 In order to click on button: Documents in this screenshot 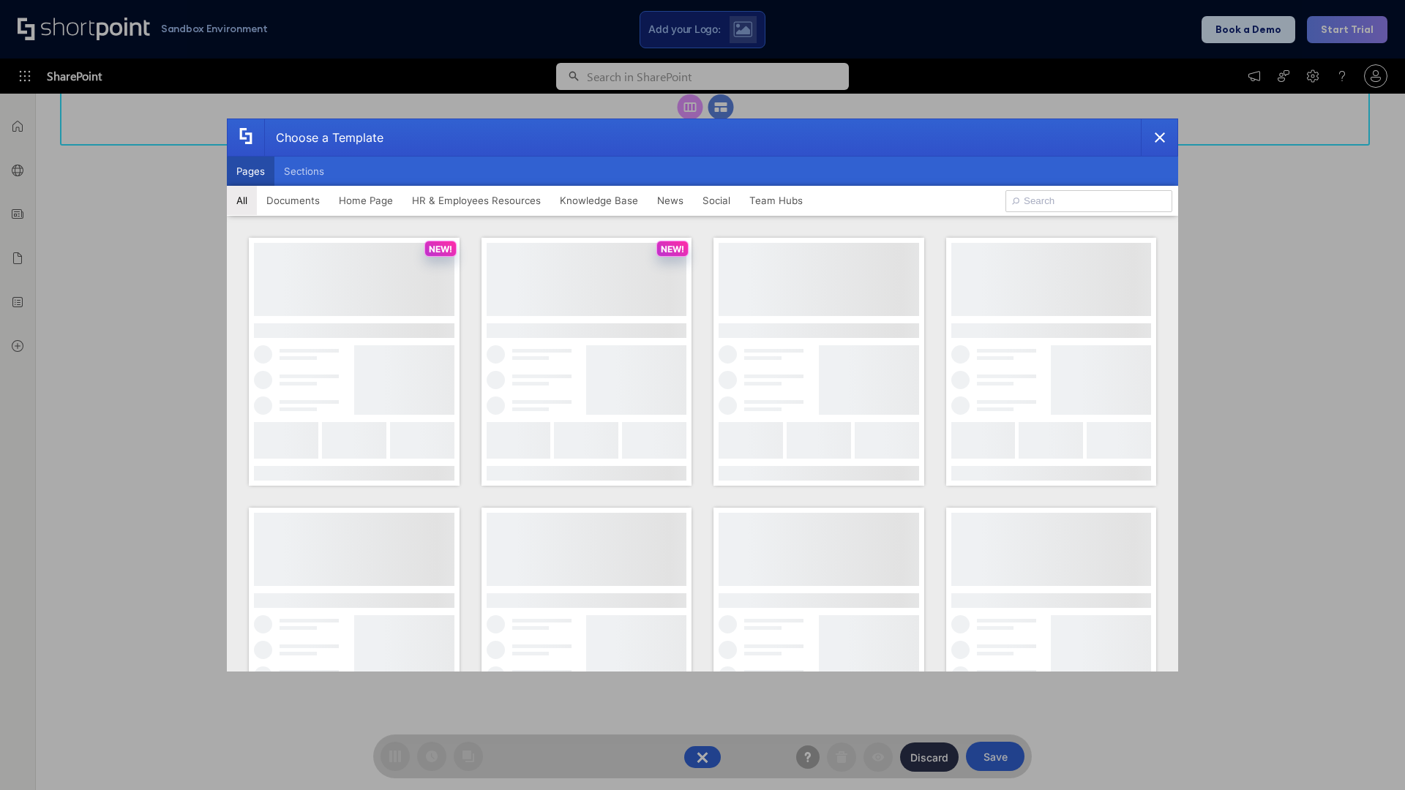, I will do `click(293, 200)`.